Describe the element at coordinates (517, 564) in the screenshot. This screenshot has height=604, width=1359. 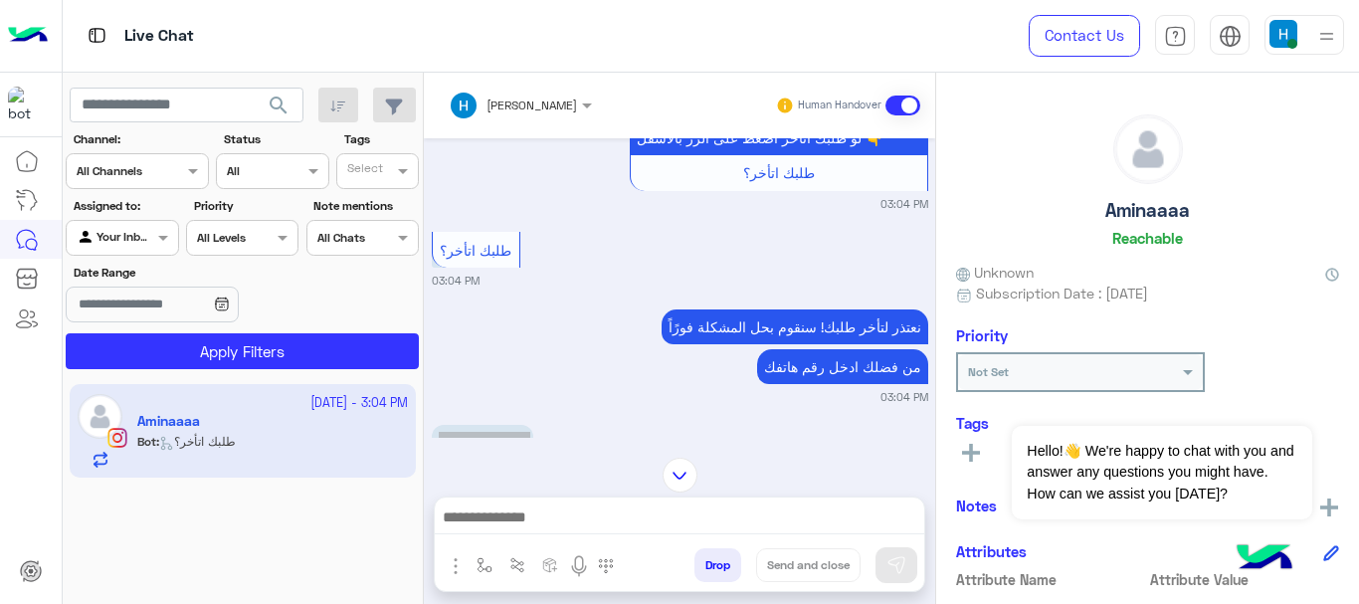
I see `button: Trigger scenario` at that location.